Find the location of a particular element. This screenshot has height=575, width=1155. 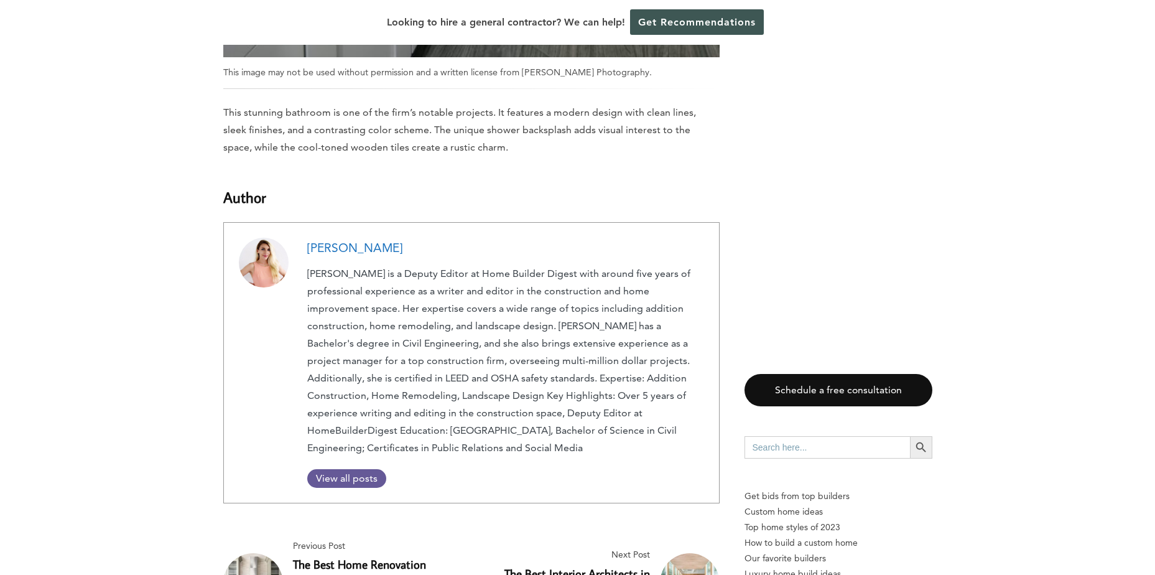

a: Get Recommendations is located at coordinates (697, 22).